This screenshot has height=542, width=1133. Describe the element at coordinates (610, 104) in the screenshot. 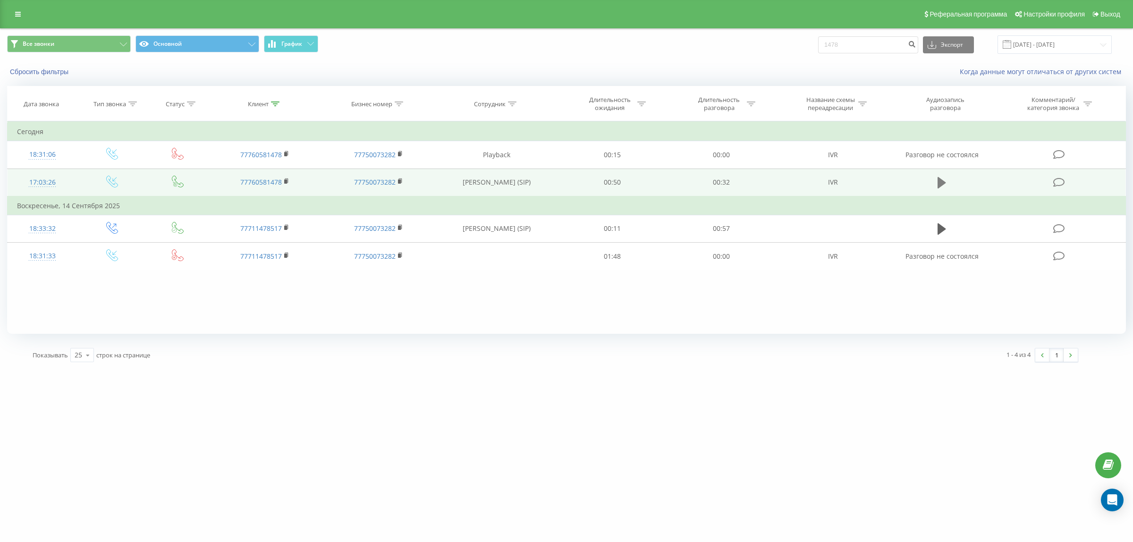

I see `div: Длительность ожидания` at that location.